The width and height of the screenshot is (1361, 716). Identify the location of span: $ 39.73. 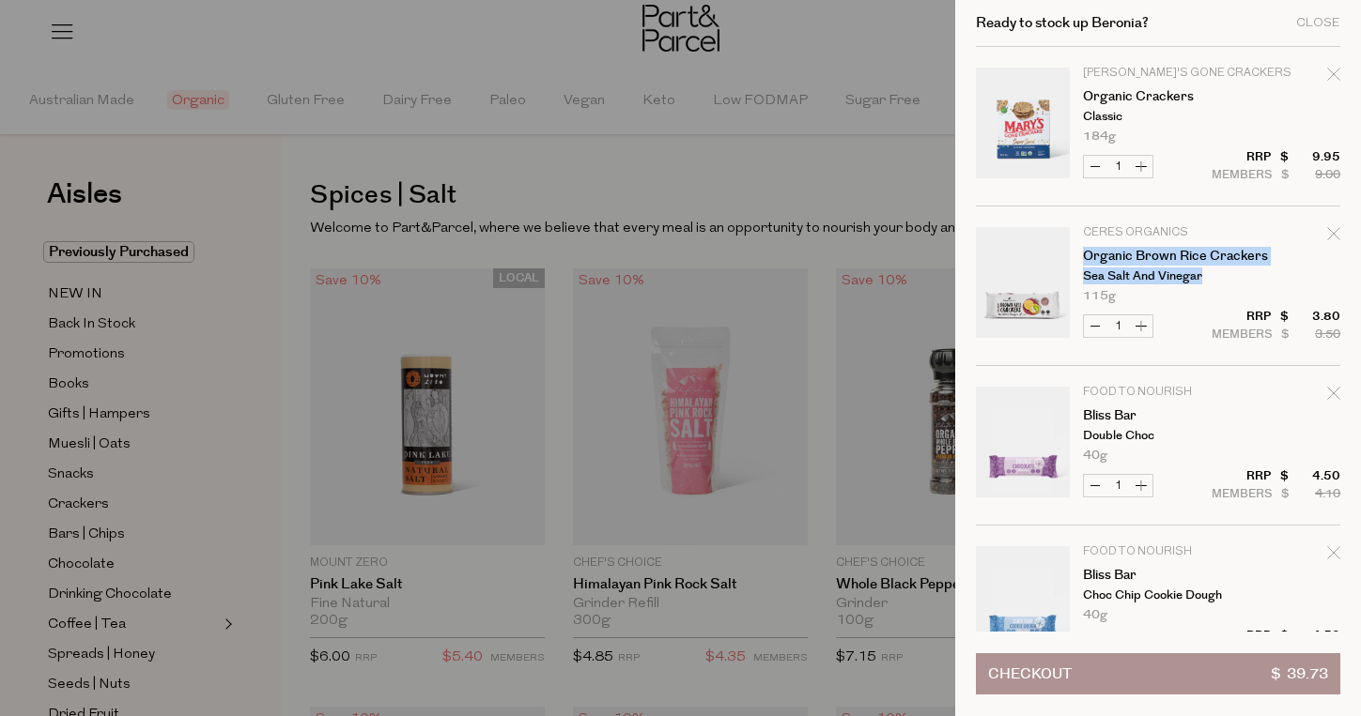
(1299, 674).